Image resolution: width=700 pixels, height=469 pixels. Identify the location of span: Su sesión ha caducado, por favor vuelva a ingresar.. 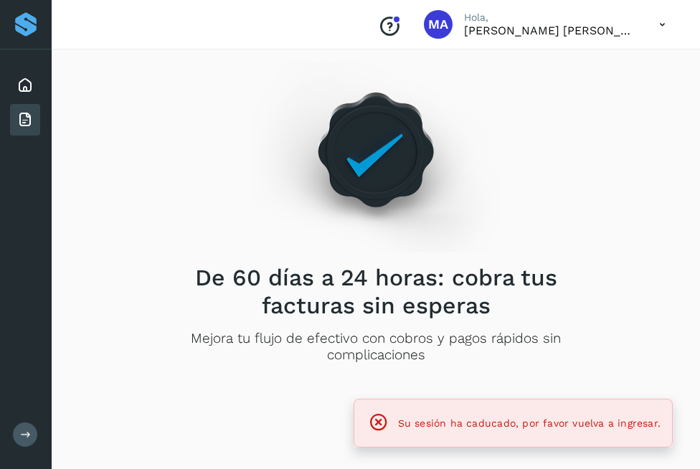
(529, 423).